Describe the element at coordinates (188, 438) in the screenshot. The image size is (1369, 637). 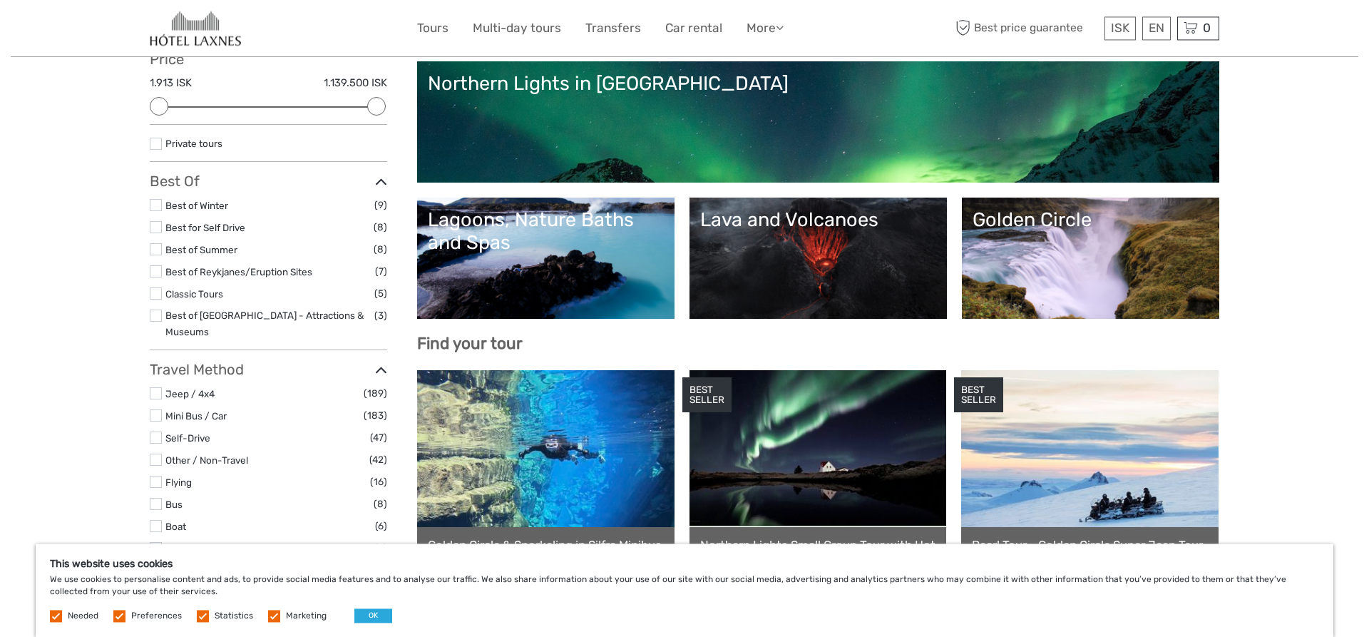
I see `a: Self-Drive` at that location.